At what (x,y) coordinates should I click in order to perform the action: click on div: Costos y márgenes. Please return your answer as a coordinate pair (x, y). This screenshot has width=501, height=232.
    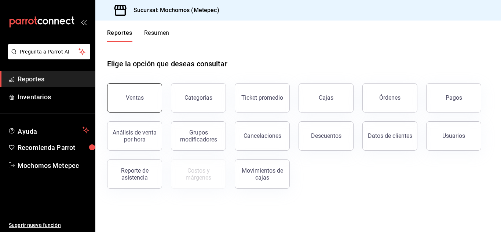
    Looking at the image, I should click on (198, 174).